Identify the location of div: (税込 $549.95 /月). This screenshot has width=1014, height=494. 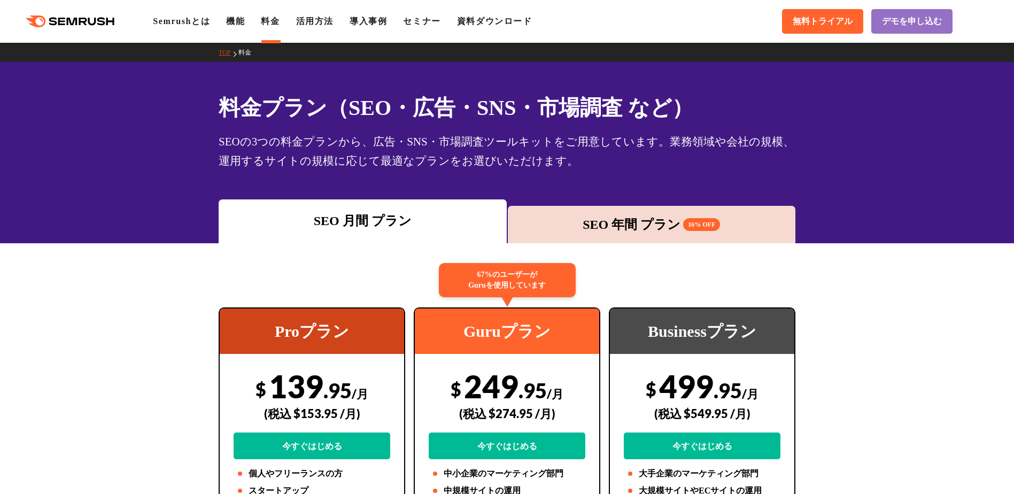
(702, 413).